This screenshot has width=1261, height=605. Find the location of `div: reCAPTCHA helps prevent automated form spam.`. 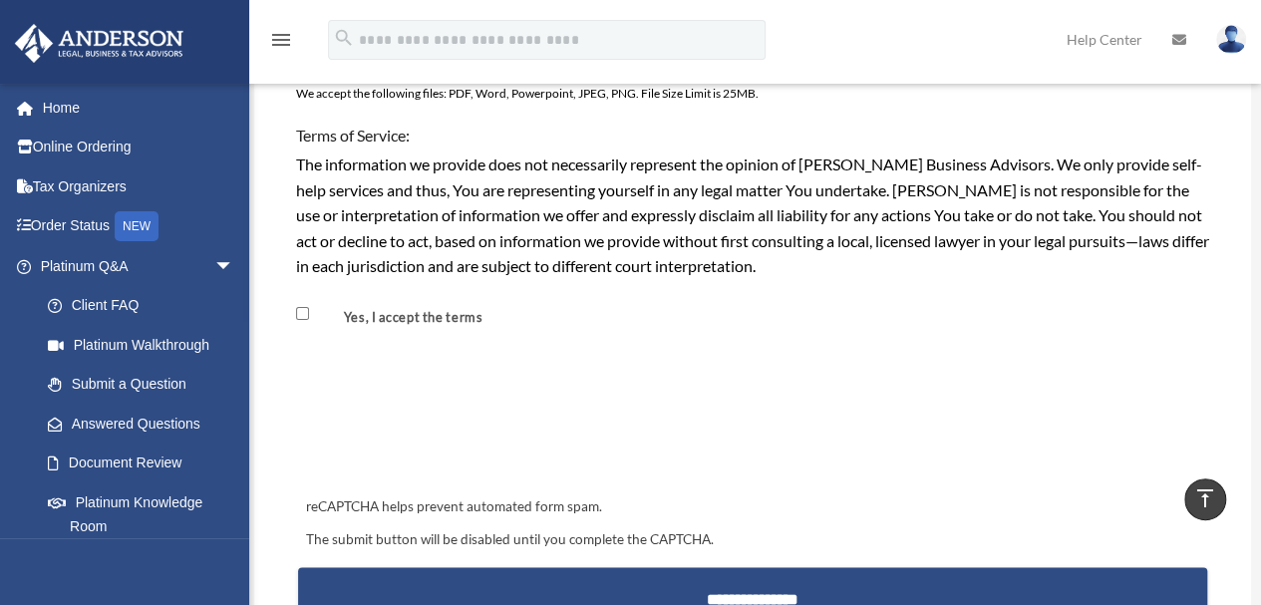

div: reCAPTCHA helps prevent automated form spam. is located at coordinates (753, 506).